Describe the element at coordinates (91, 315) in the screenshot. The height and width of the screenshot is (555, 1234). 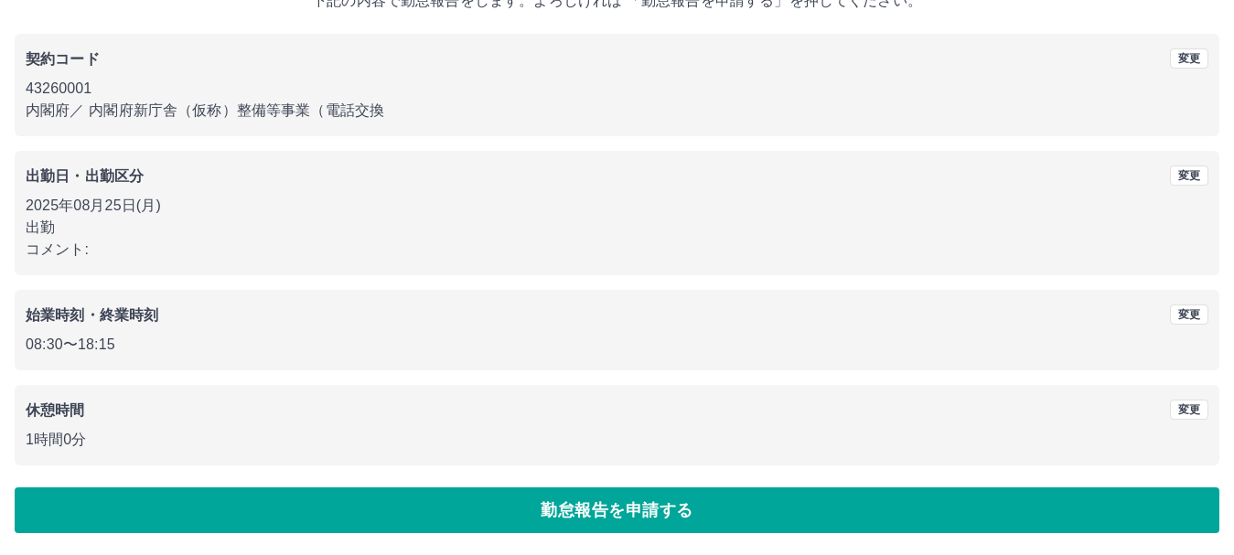
I see `b: 始業時刻・終業時刻` at that location.